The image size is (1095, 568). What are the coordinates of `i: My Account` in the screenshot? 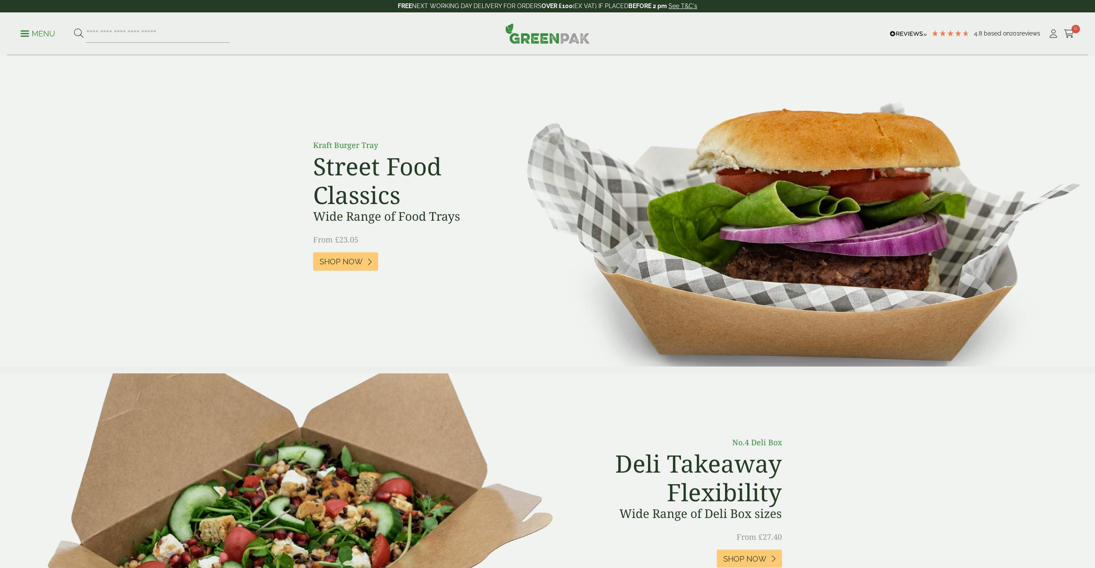 It's located at (1053, 34).